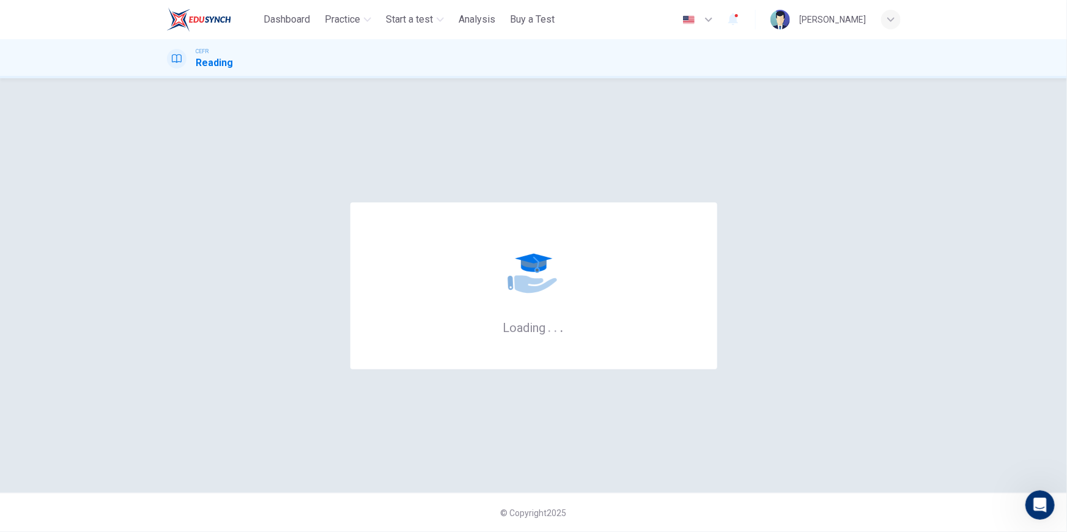  What do you see at coordinates (105, 294) in the screenshot?
I see `div: Ask a question` at bounding box center [105, 294].